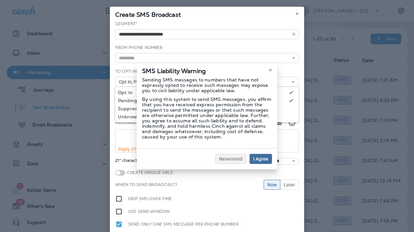 This screenshot has width=414, height=232. I want to click on span: I Agree, so click(261, 159).